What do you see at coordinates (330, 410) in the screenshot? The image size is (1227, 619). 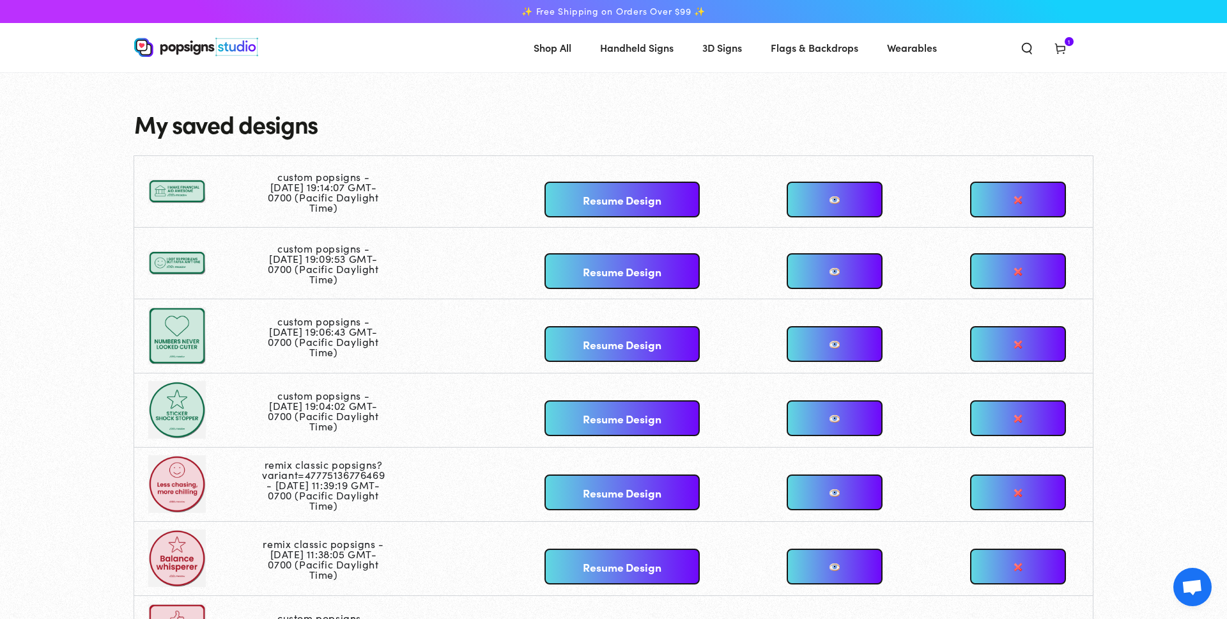 I see `td: Modified Tue Sep 23 2025 19:04:02 GMT-0700 (Pacific Daylight Time)` at bounding box center [330, 410].